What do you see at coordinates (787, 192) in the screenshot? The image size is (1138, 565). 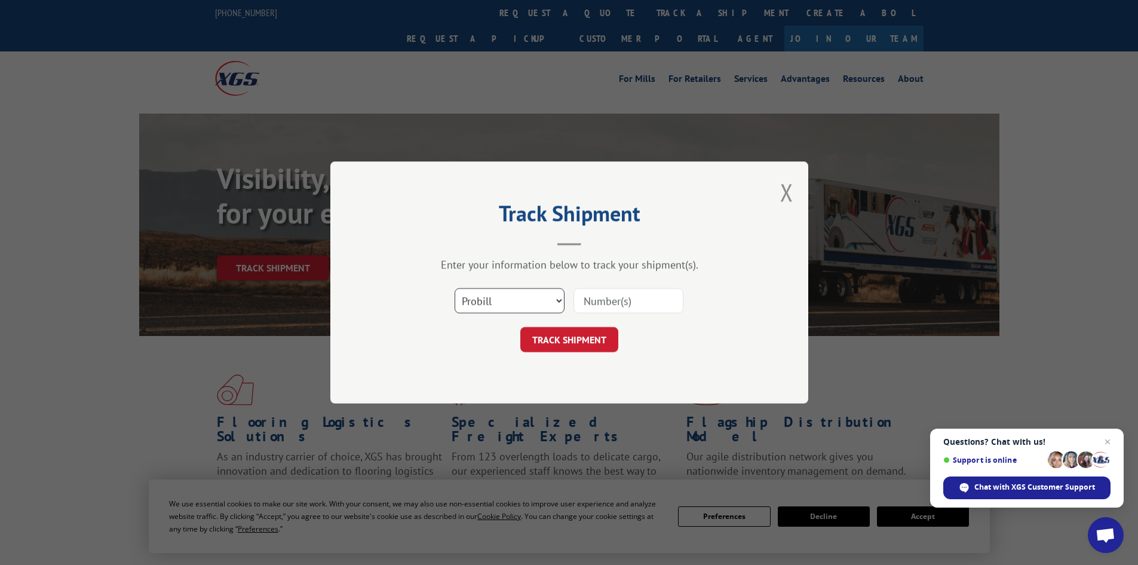 I see `button: Close modal` at bounding box center [787, 192].